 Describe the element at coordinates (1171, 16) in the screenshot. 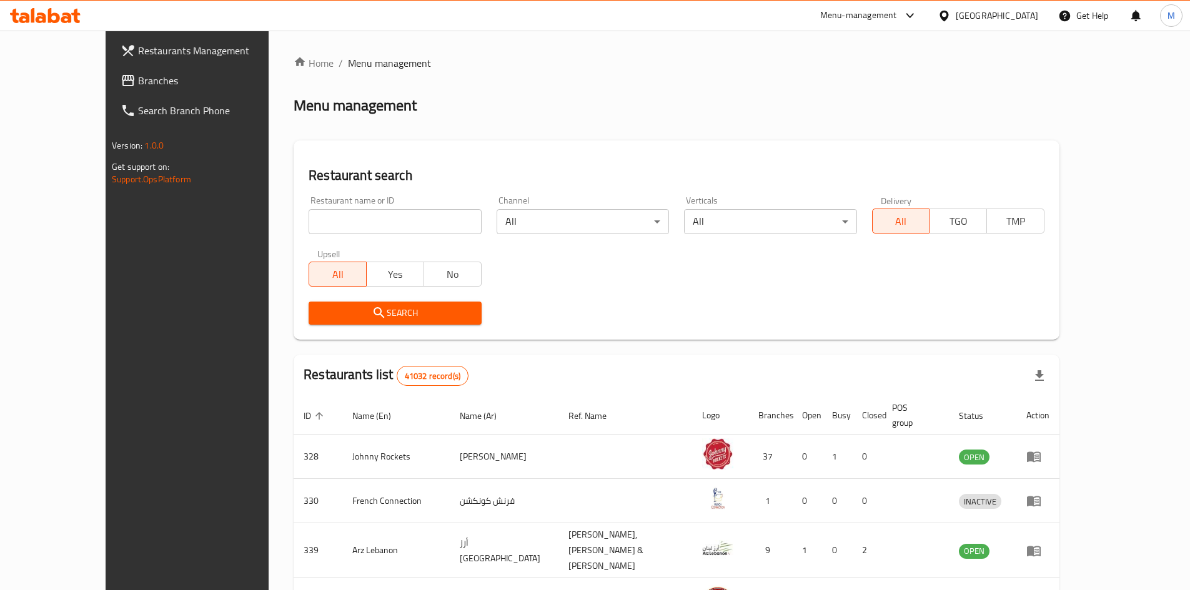

I see `span: M` at that location.